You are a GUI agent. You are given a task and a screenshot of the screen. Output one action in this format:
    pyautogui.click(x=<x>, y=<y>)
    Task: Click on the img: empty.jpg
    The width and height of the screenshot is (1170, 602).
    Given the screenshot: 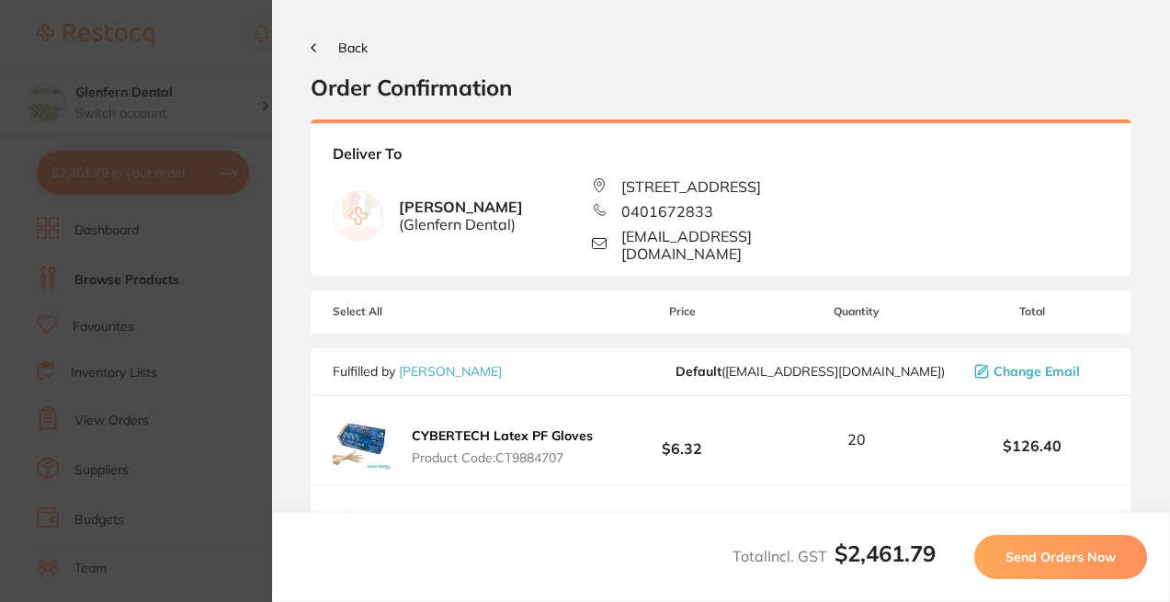 What is the action you would take?
    pyautogui.click(x=359, y=216)
    